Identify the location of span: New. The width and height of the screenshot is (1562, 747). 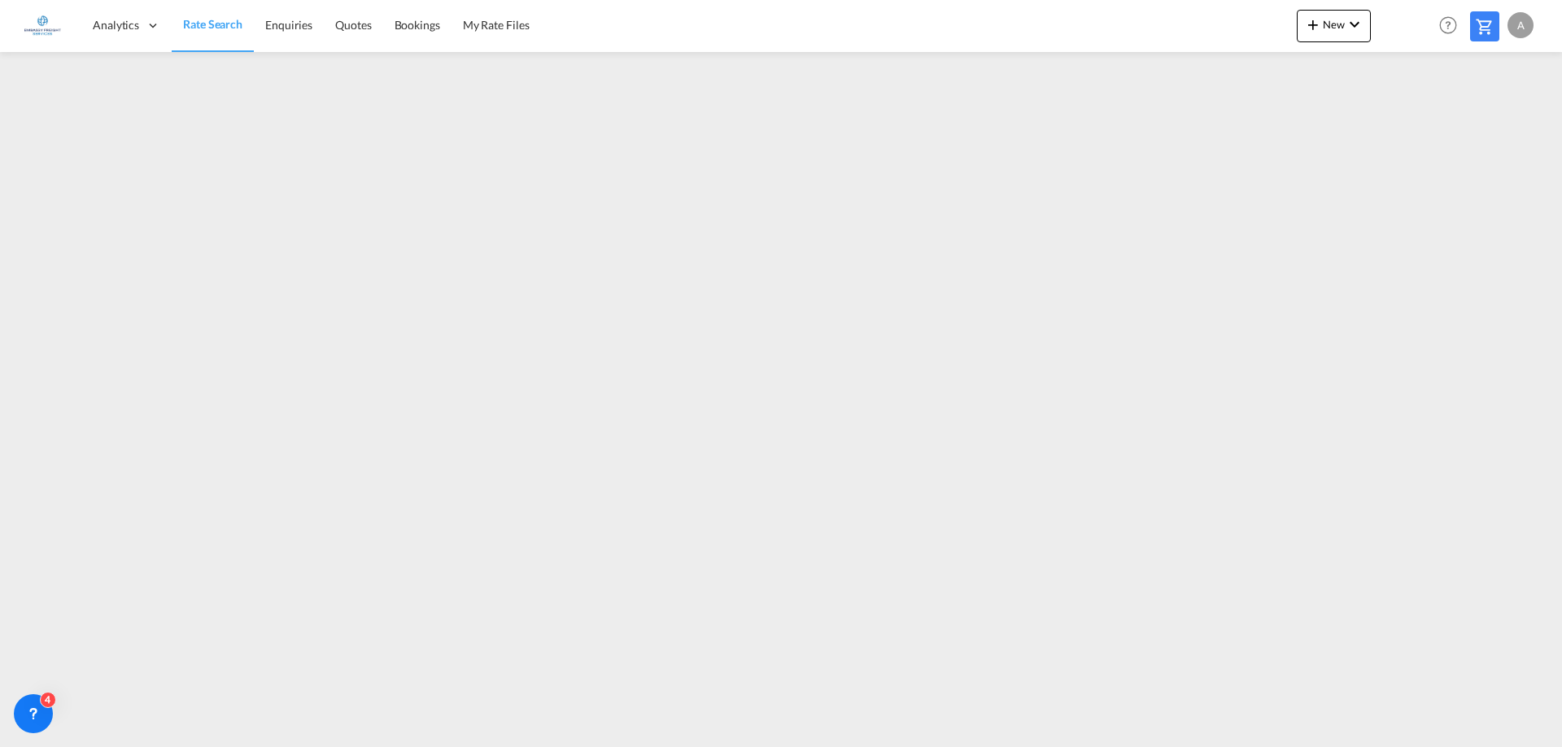
(1333, 24).